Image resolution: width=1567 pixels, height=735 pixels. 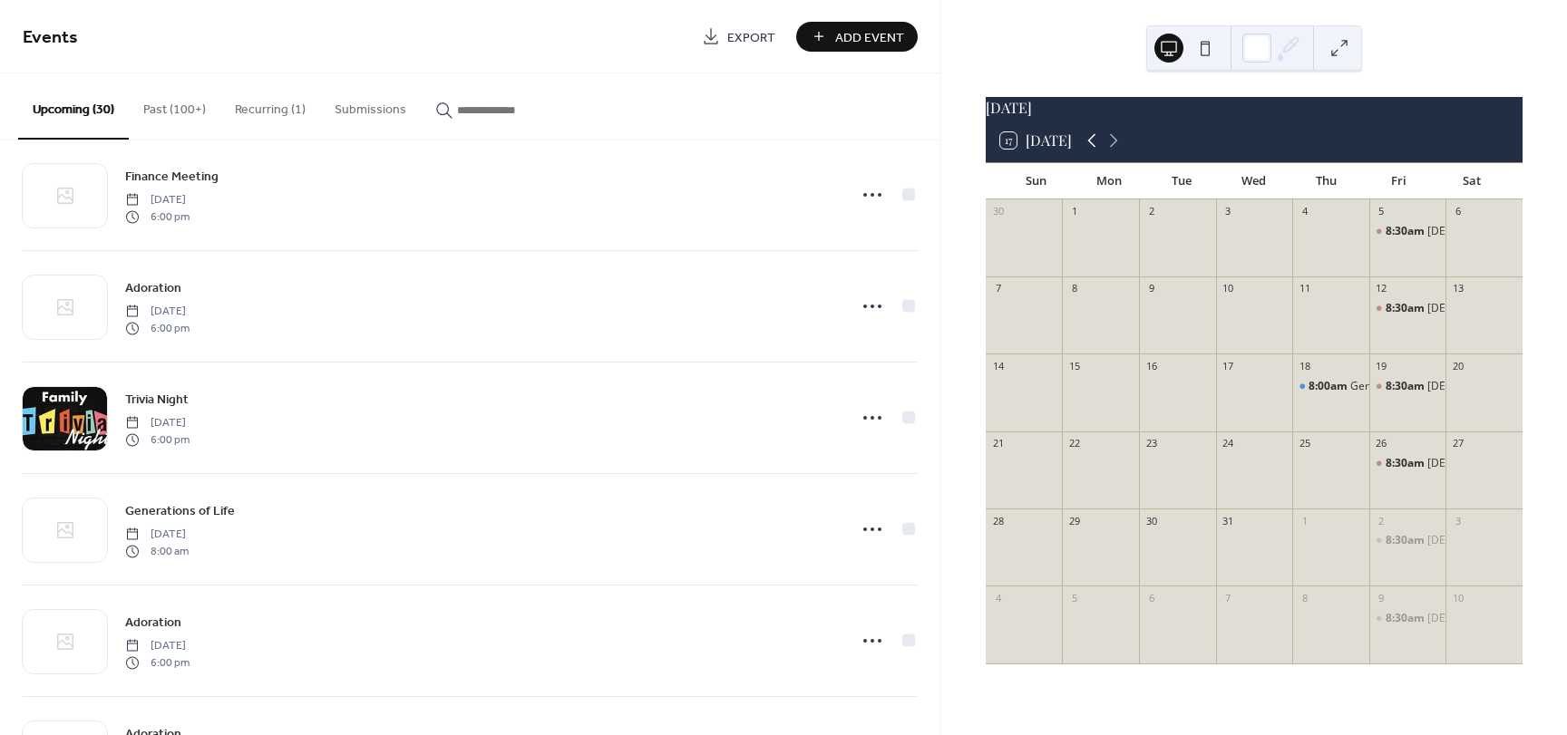 I want to click on span: Finance Meeting, so click(x=171, y=177).